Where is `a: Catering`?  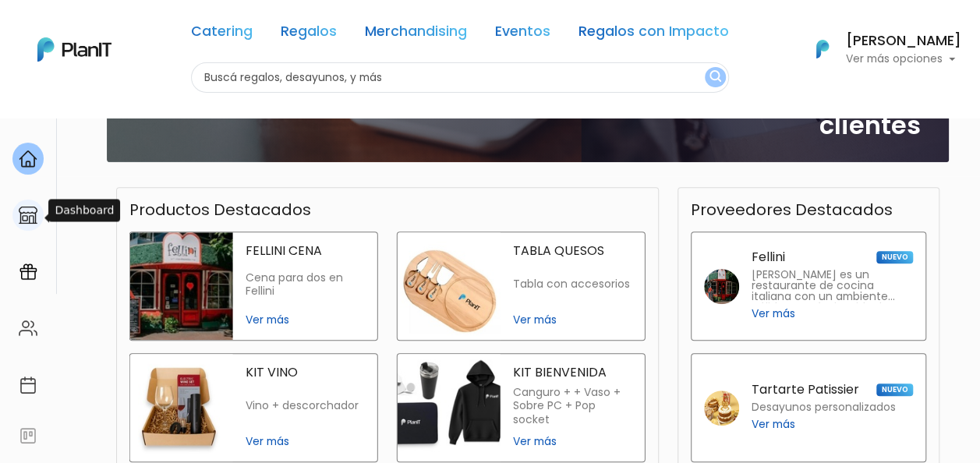
a: Catering is located at coordinates (221, 34).